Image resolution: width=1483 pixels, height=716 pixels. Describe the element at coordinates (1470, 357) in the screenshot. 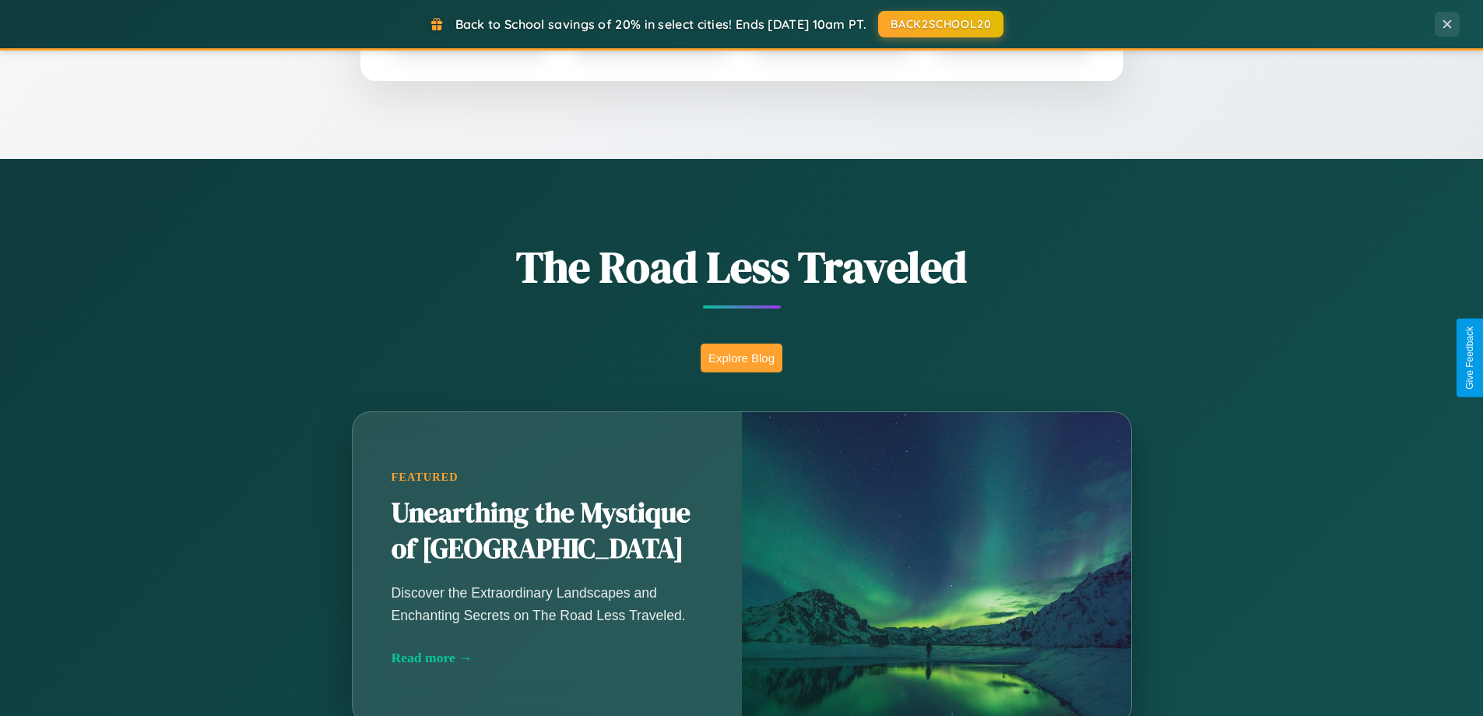

I see `div: Give Feedback` at that location.